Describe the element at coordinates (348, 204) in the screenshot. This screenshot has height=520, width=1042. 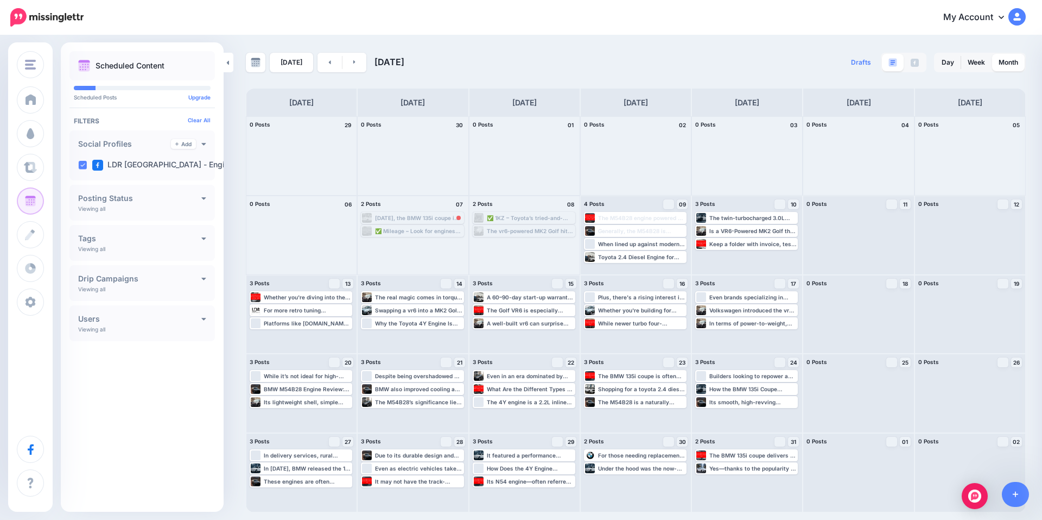
I see `h4: 06` at that location.